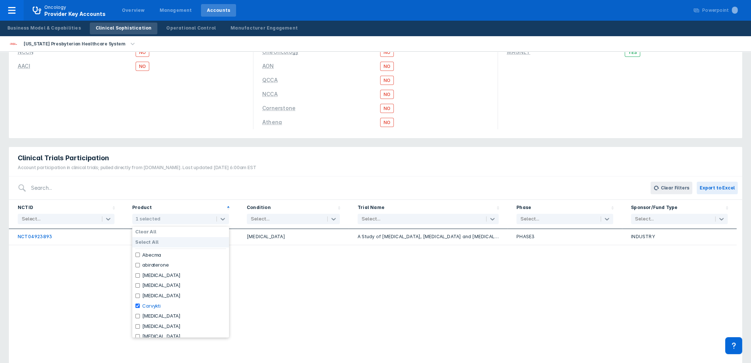  What do you see at coordinates (156, 265) in the screenshot?
I see `label: abiraterone` at bounding box center [156, 265].